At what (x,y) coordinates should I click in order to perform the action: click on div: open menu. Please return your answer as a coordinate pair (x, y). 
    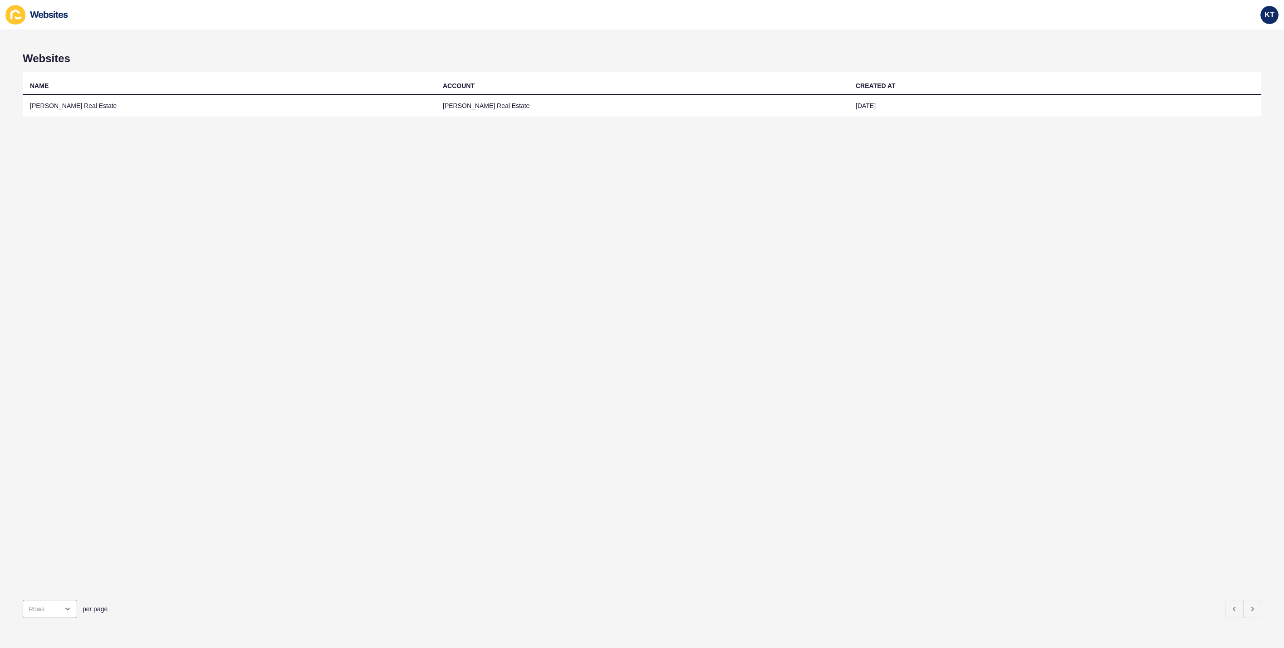
    Looking at the image, I should click on (50, 609).